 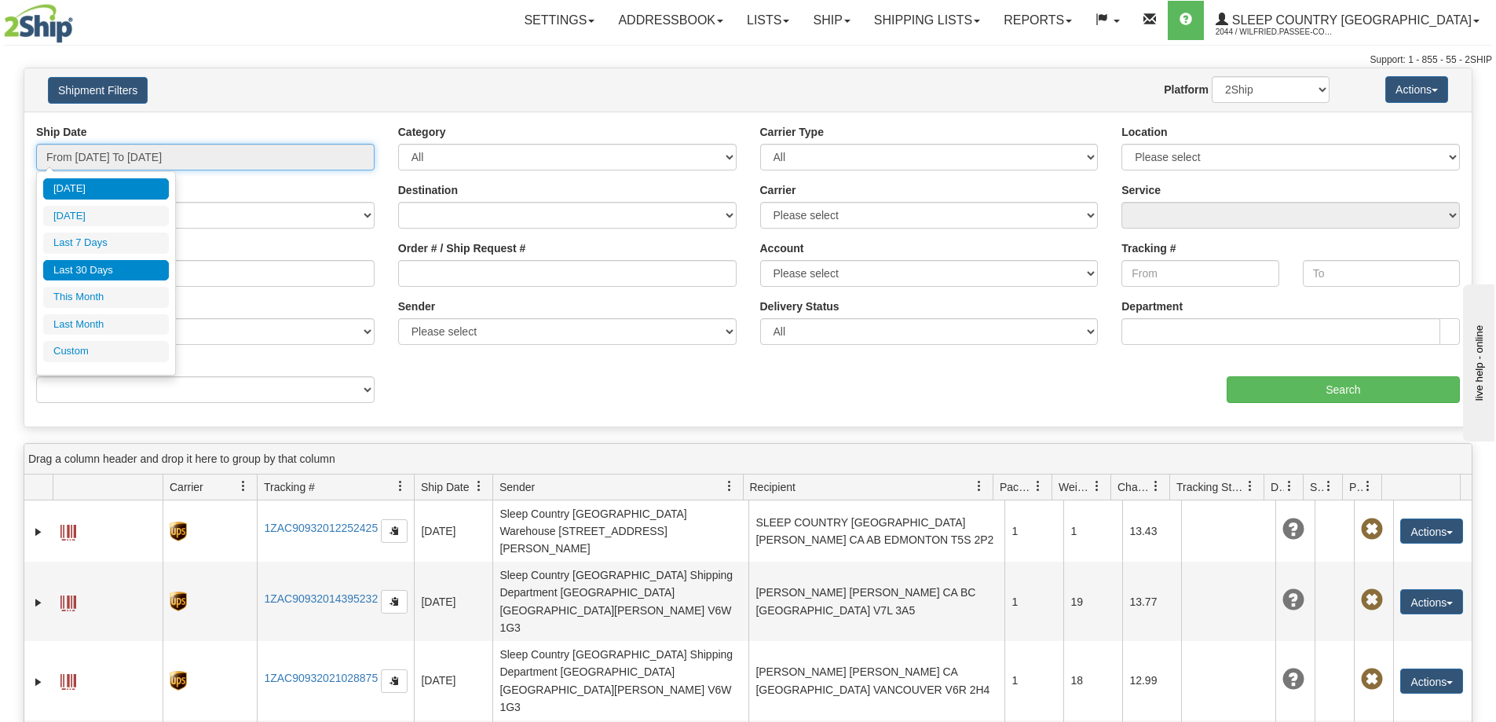 I want to click on label: Platform, so click(x=1186, y=90).